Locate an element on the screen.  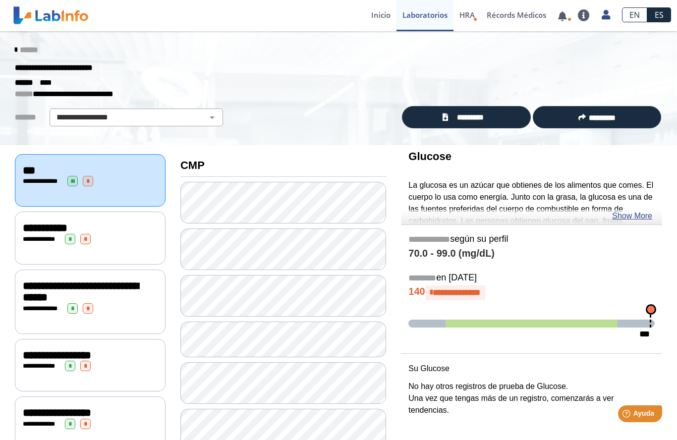
h4: 70.0 - 99.0 (mg/dL) is located at coordinates (531, 254).